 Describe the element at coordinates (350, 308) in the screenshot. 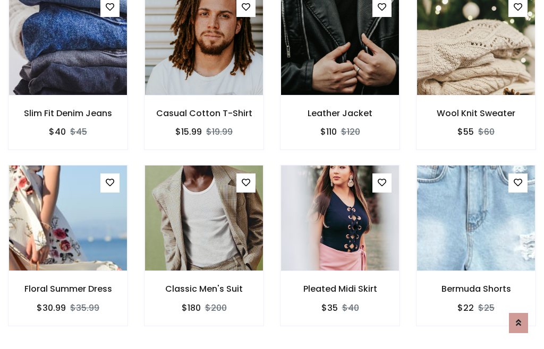

I see `del: $40` at that location.